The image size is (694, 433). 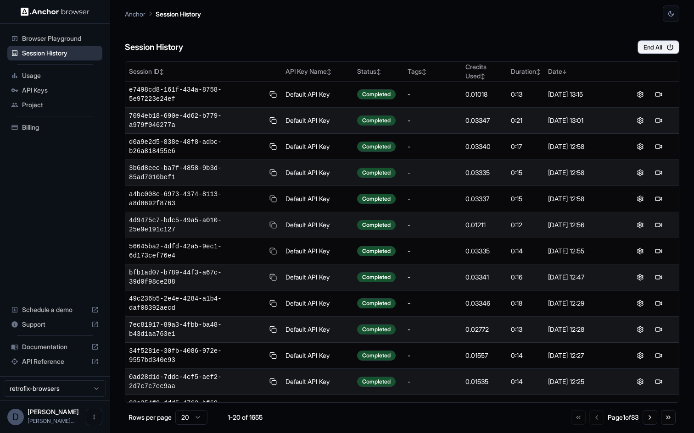 I want to click on span: Session History, so click(x=60, y=53).